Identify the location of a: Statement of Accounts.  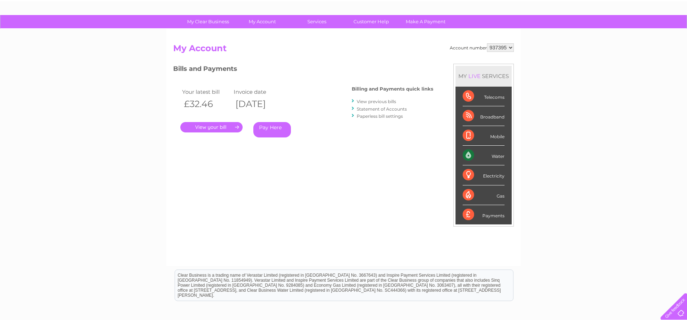
(382, 109).